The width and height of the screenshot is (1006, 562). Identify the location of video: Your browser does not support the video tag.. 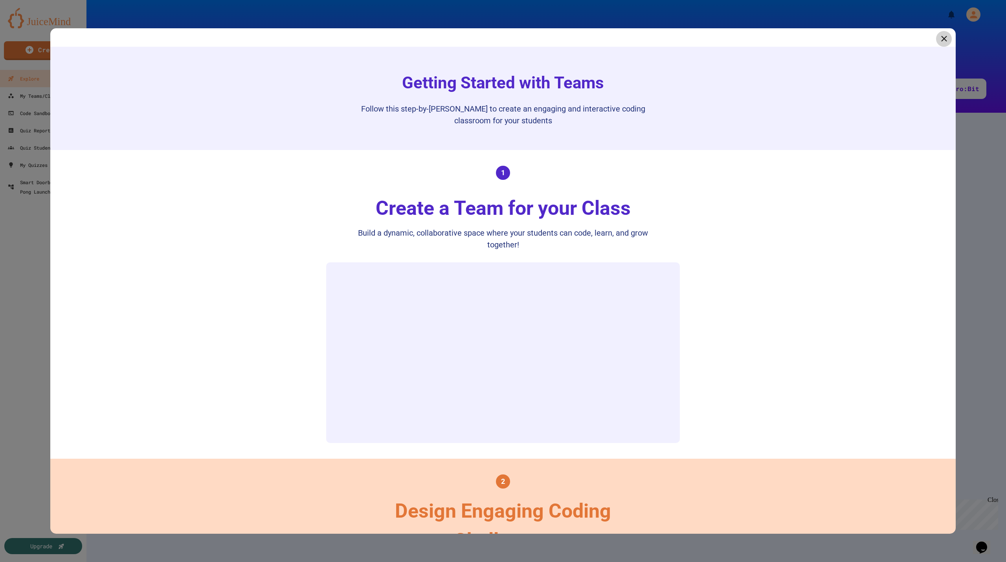
(503, 353).